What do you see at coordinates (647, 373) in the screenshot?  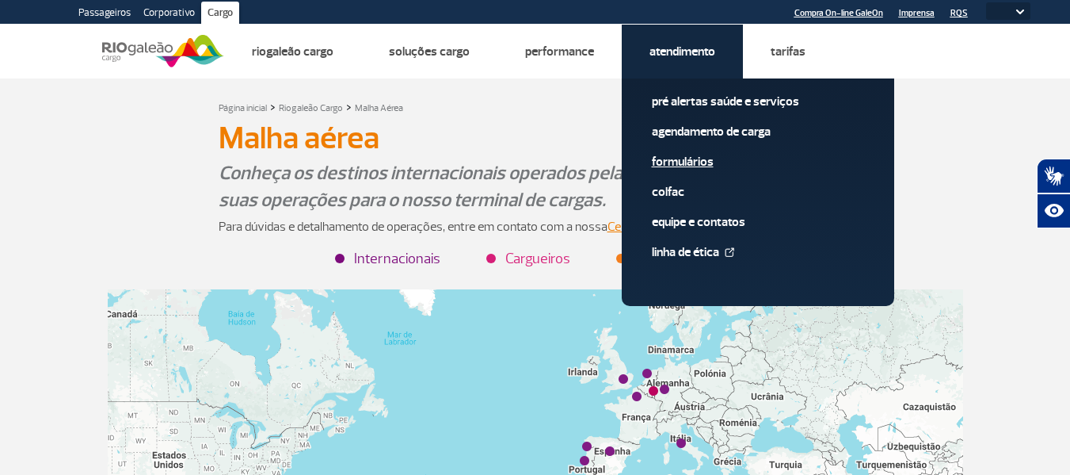 I see `div: Amsterdã (AMS)` at bounding box center [647, 373].